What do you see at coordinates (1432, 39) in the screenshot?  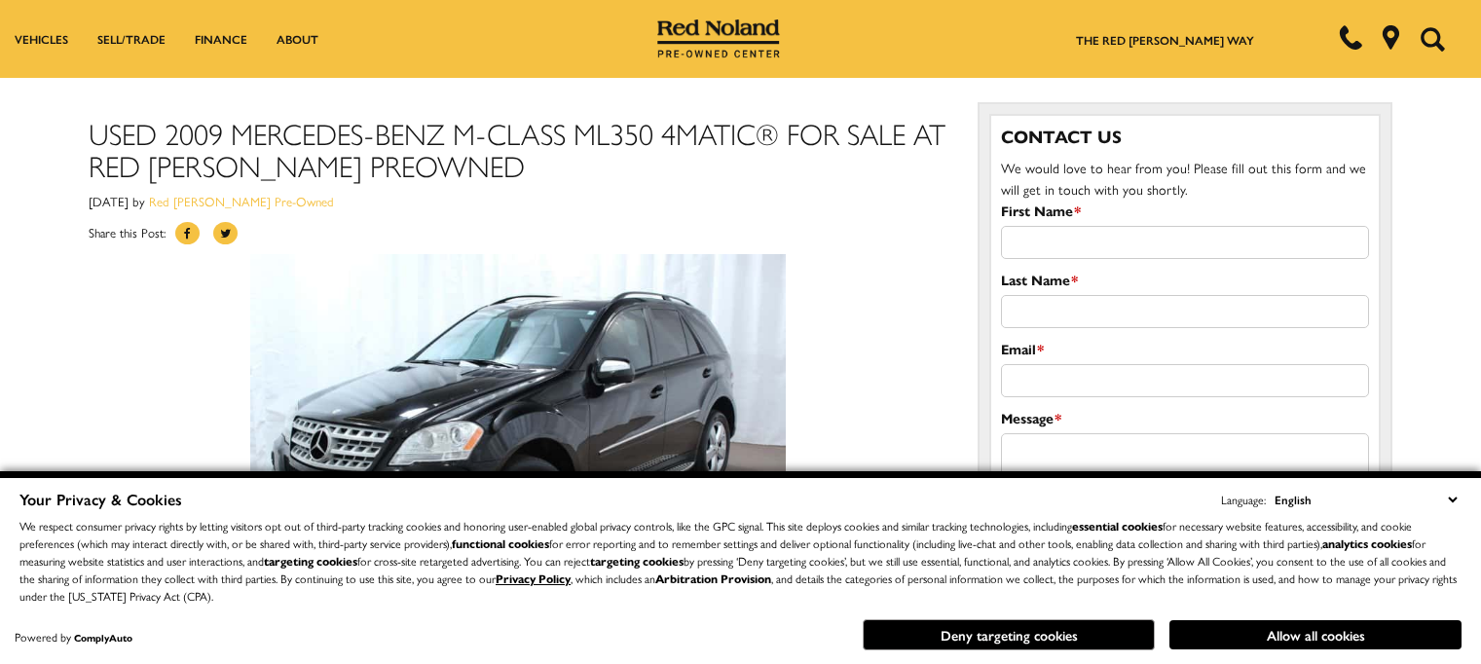 I see `button: Open the search field` at bounding box center [1432, 39].